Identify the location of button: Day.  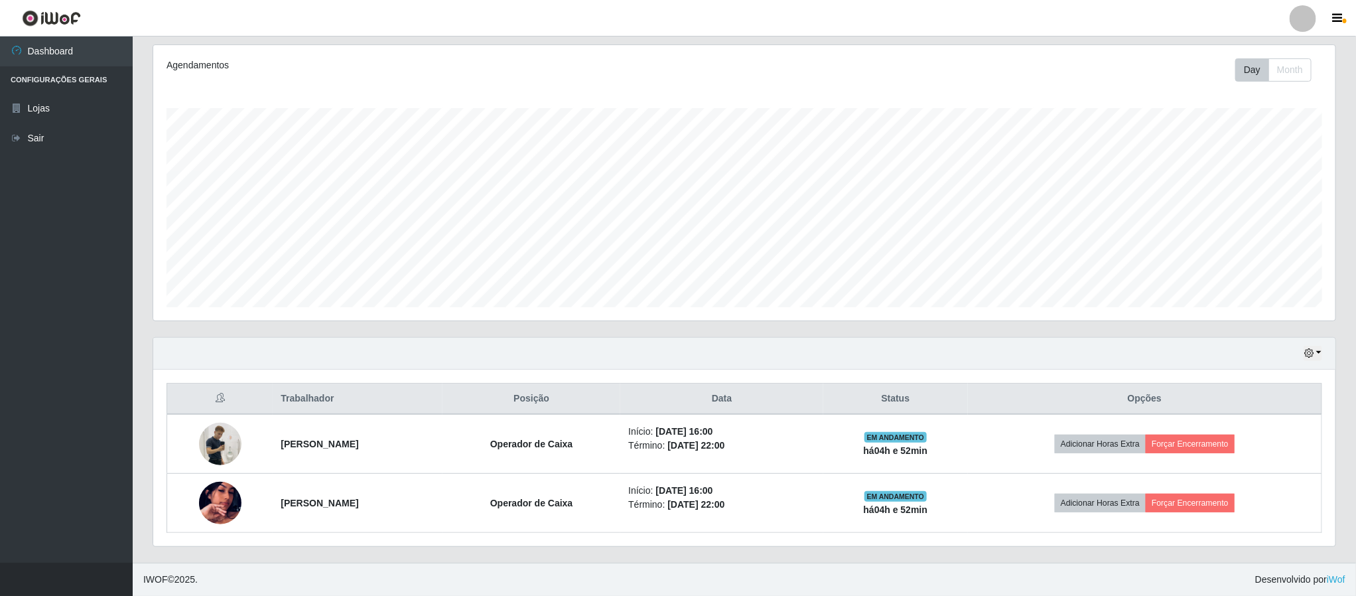
(1252, 70).